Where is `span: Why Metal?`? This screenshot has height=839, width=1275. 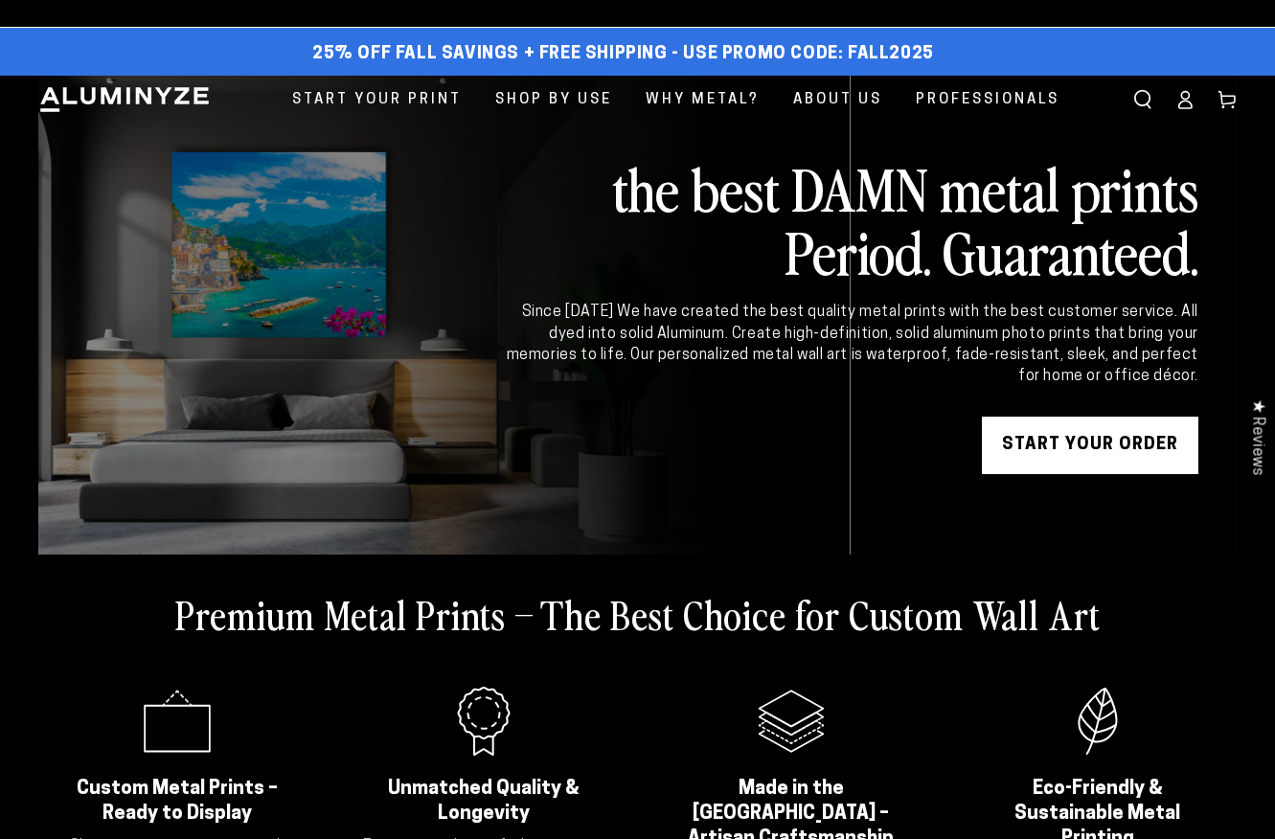
span: Why Metal? is located at coordinates (702, 100).